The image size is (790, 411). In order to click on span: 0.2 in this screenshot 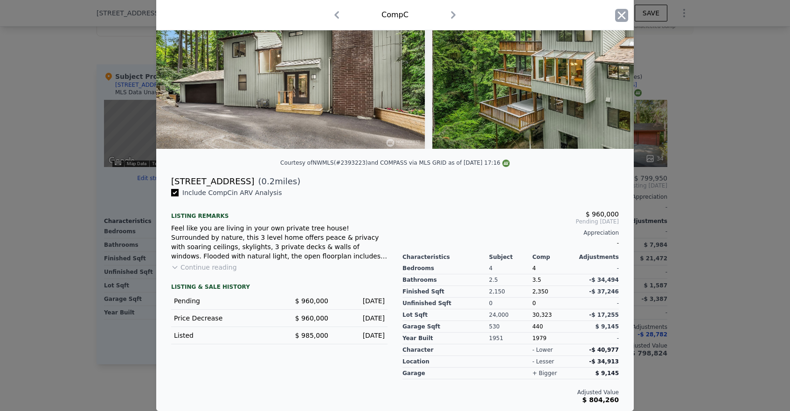, I will do `click(268, 181)`.